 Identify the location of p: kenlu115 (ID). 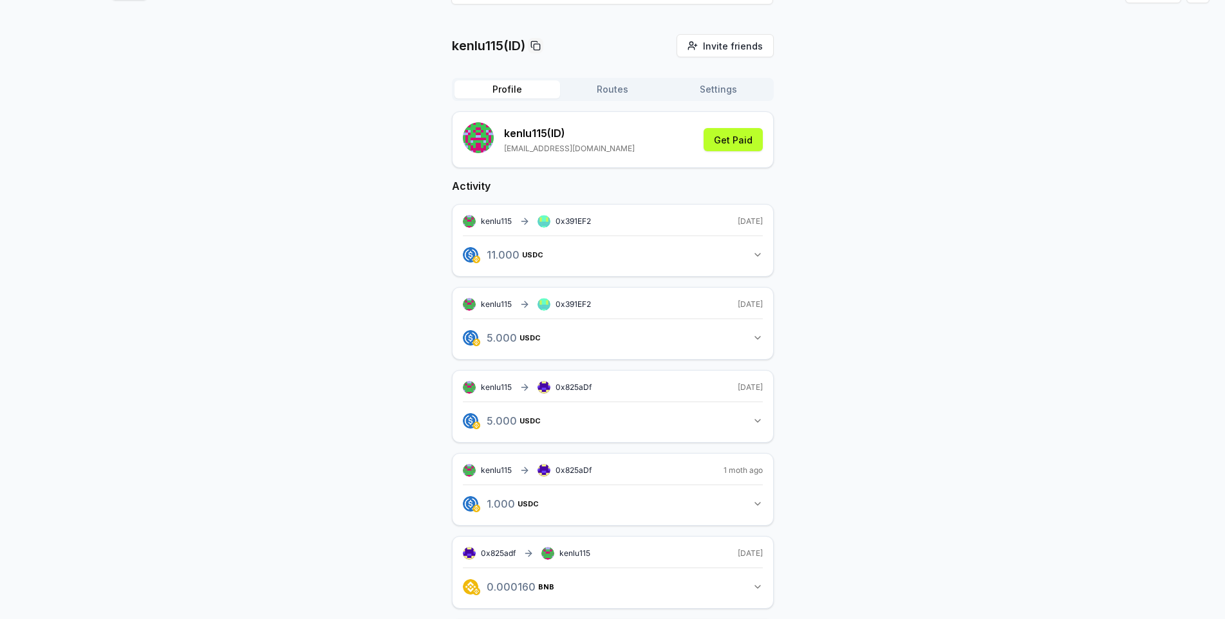
(569, 133).